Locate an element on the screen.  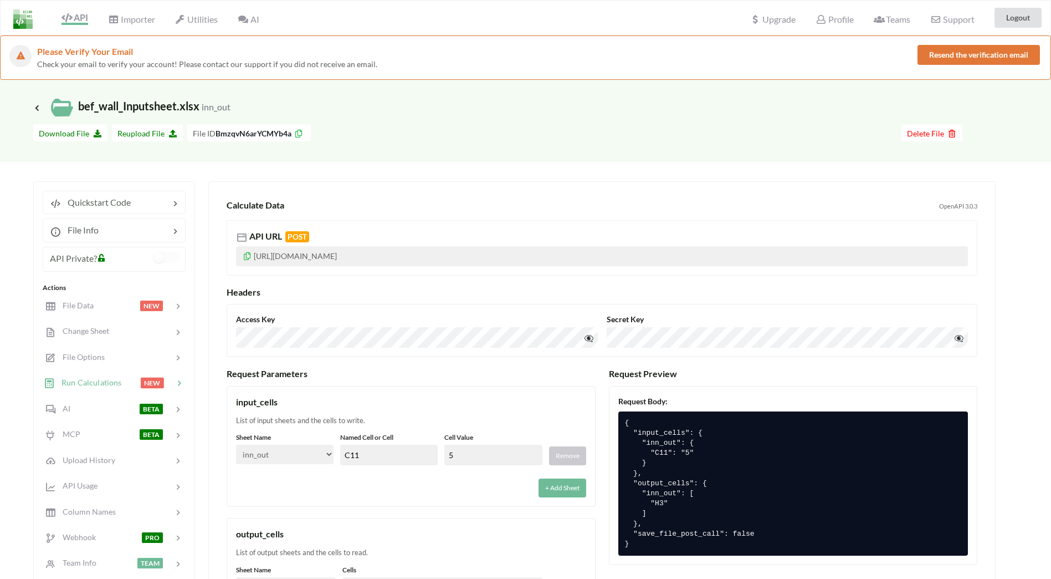
span: Teams is located at coordinates (892, 19).